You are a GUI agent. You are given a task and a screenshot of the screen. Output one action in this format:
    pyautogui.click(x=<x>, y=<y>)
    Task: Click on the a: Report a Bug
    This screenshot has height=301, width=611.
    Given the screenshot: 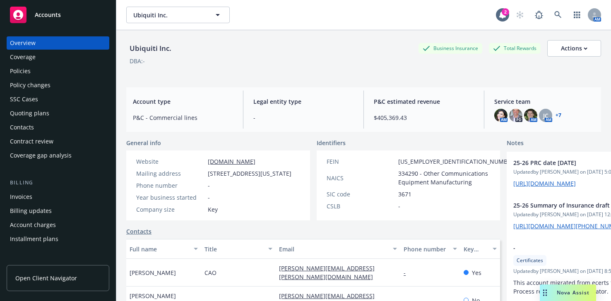 What is the action you would take?
    pyautogui.click(x=539, y=15)
    